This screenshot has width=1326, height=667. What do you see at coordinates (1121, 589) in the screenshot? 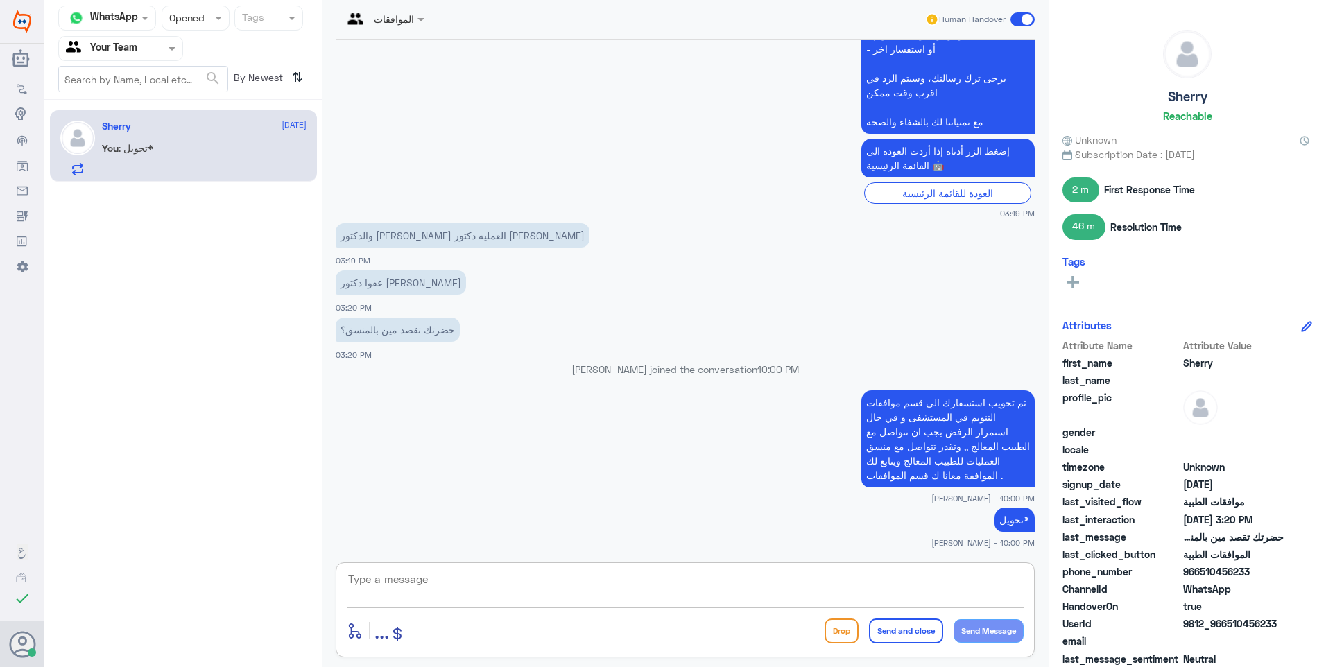
I see `span: ChannelId` at bounding box center [1121, 589].